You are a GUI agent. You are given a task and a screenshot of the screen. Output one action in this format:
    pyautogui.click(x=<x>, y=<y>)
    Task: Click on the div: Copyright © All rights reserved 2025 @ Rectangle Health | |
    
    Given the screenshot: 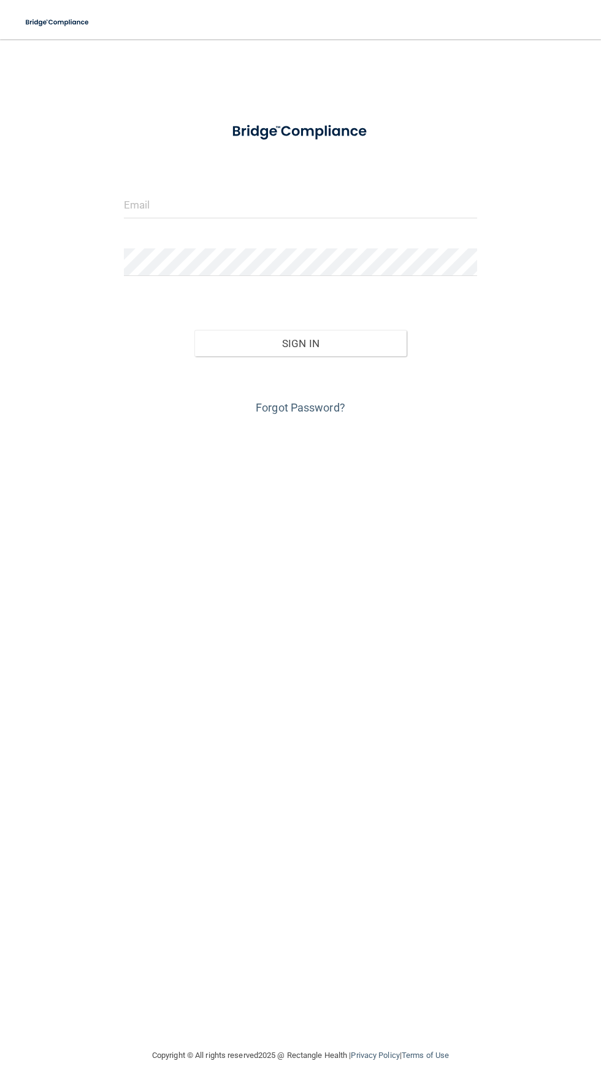 What is the action you would take?
    pyautogui.click(x=301, y=1056)
    